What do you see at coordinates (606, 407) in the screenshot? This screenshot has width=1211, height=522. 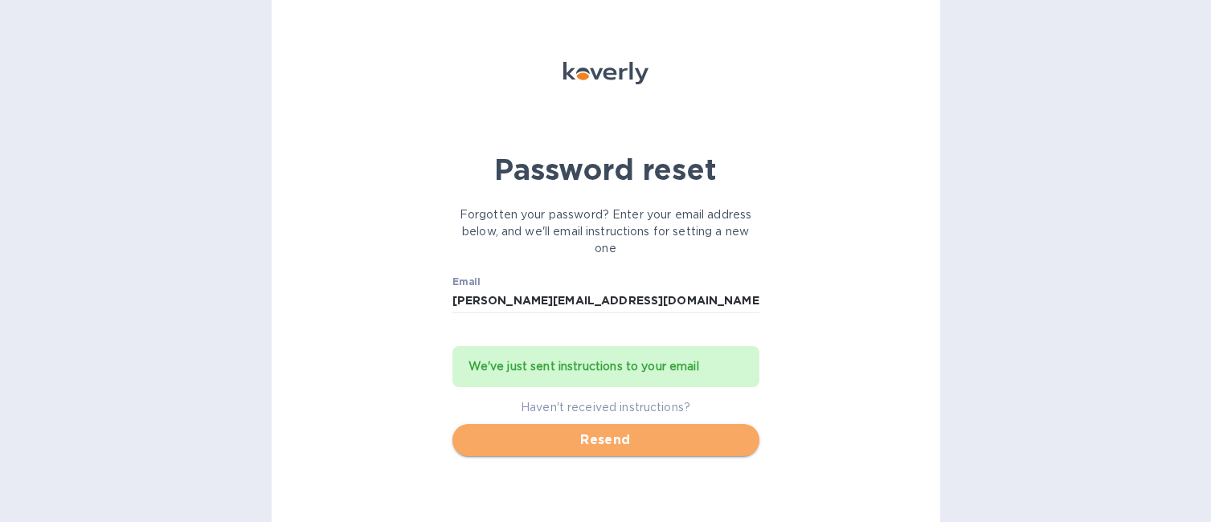 I see `p: Haven't received instructions?` at bounding box center [606, 407].